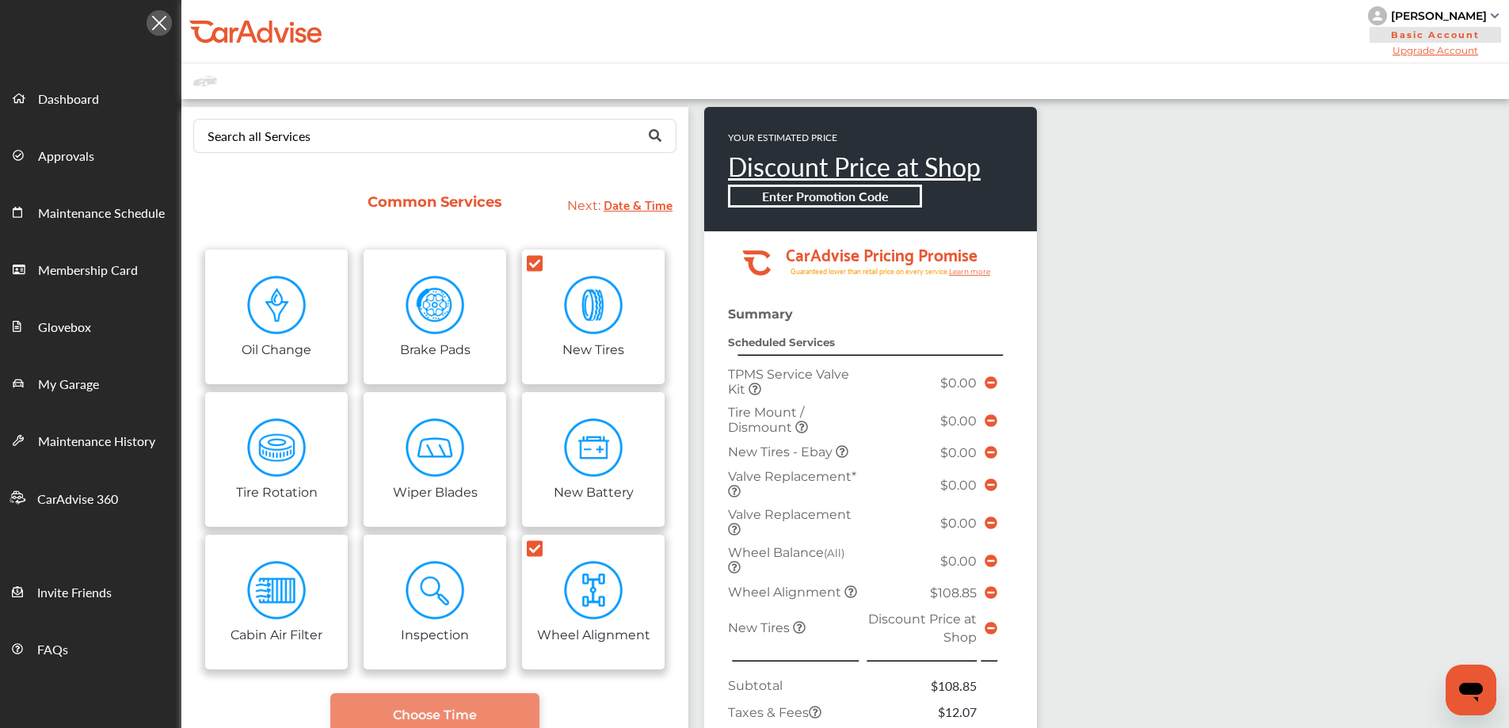 Image resolution: width=1509 pixels, height=728 pixels. I want to click on a: Oil Change, so click(276, 317).